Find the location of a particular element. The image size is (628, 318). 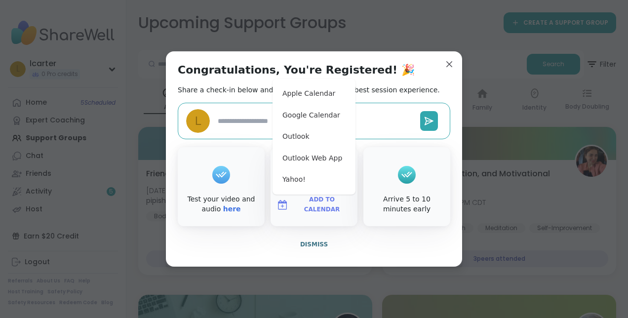

button: Yahoo! is located at coordinates (314, 180).